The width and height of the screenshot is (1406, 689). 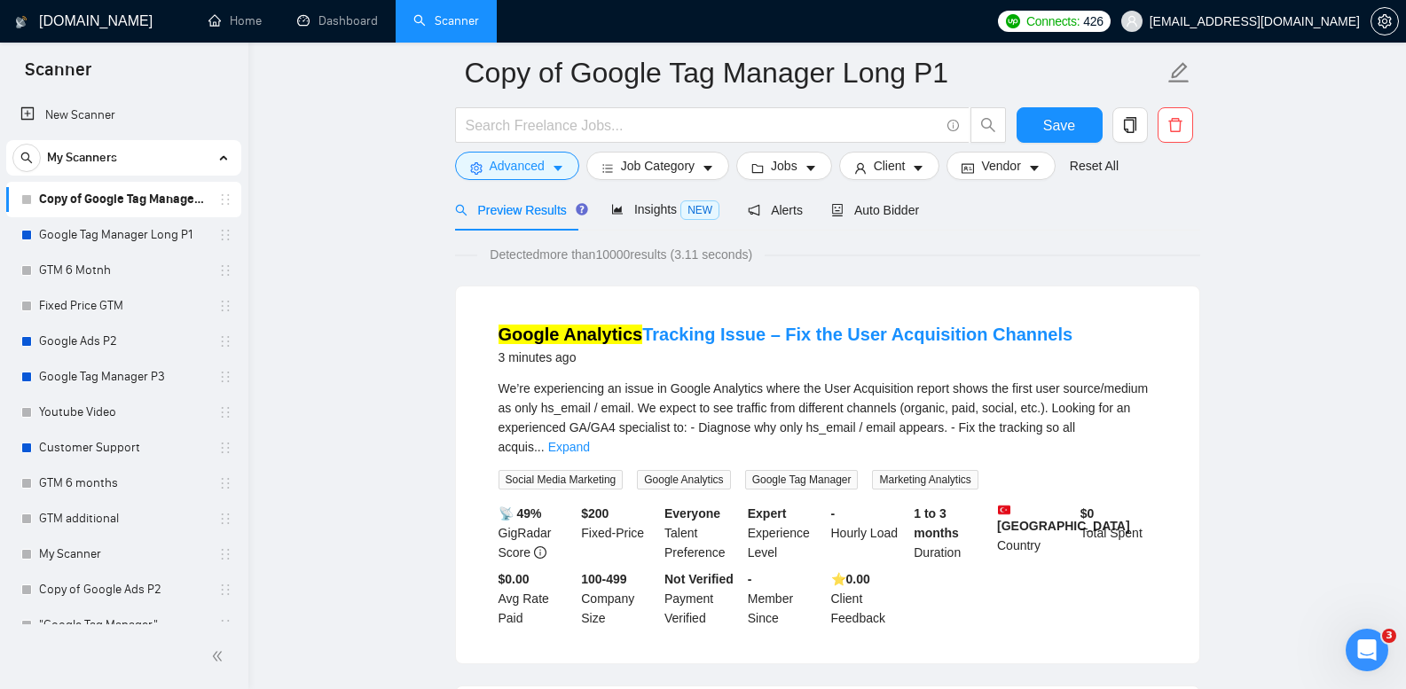 What do you see at coordinates (220, 657) in the screenshot?
I see `span: double-left` at bounding box center [220, 657].